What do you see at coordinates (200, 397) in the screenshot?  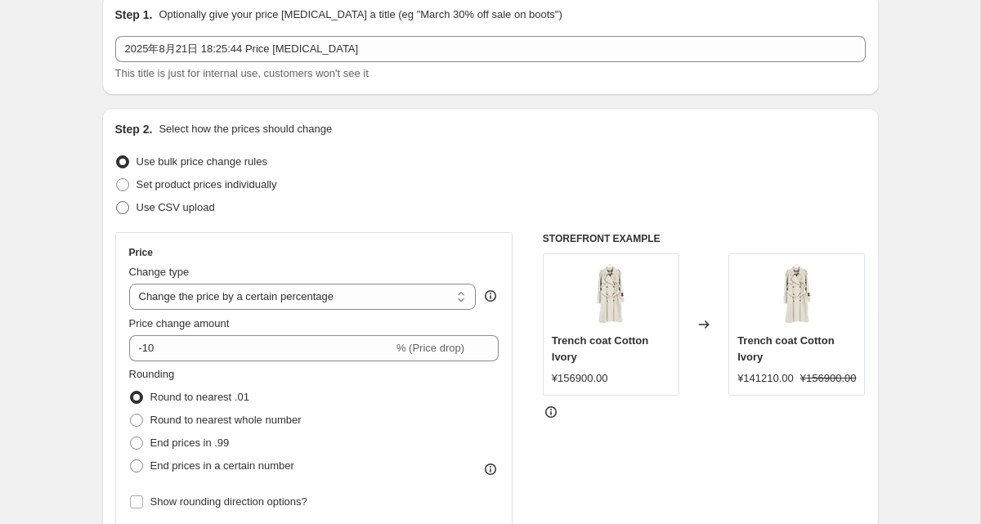 I see `span: Round to nearest .01` at bounding box center [200, 397].